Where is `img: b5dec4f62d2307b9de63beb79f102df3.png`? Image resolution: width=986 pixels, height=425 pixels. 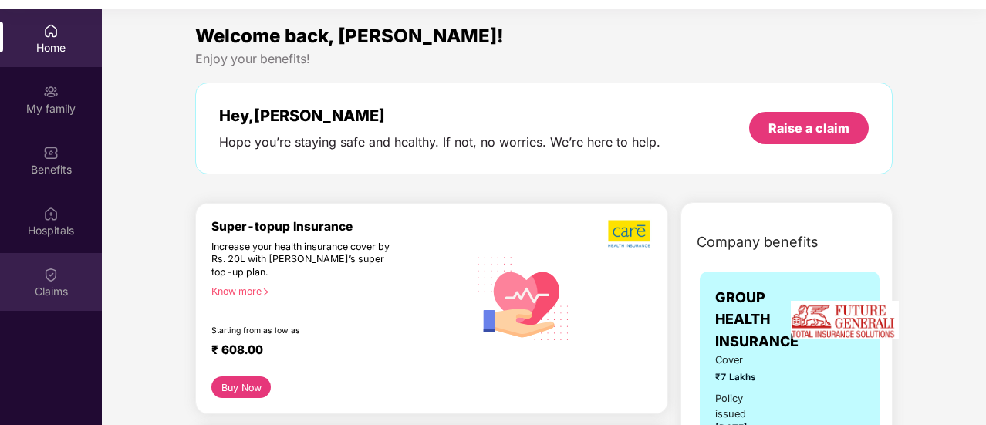 img: b5dec4f62d2307b9de63beb79f102df3.png is located at coordinates (630, 234).